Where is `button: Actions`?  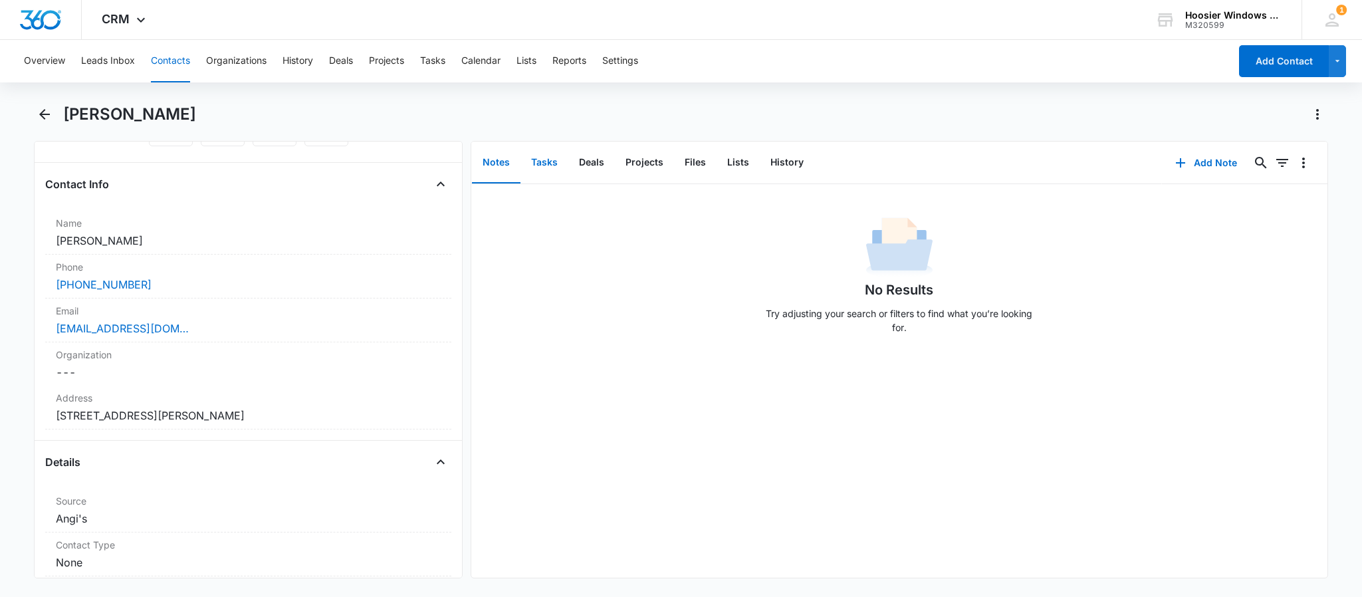
button: Actions is located at coordinates (1317, 114).